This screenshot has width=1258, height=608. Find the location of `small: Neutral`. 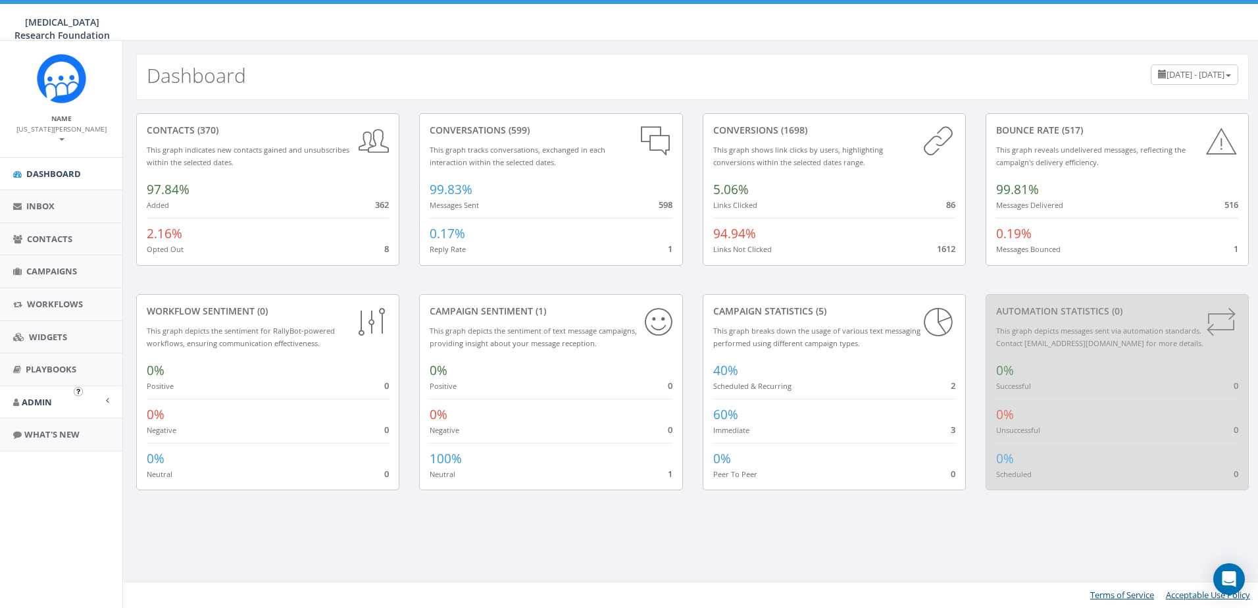

small: Neutral is located at coordinates (159, 474).